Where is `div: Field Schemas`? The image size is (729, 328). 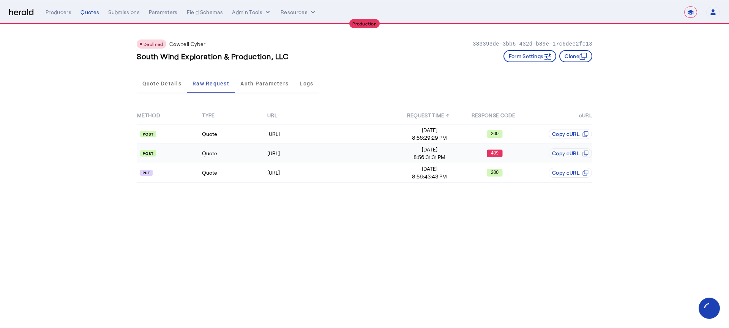 div: Field Schemas is located at coordinates (205, 12).